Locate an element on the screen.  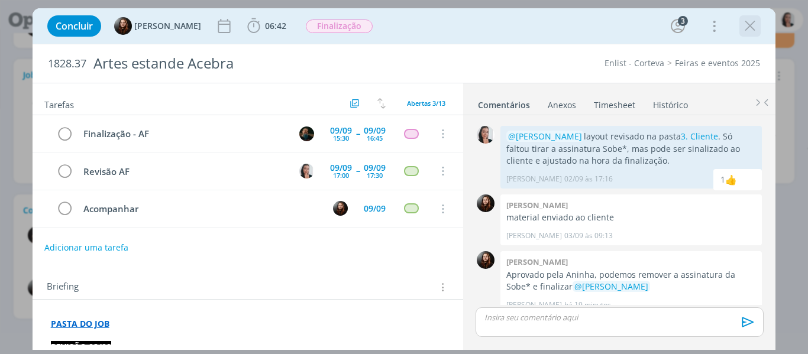
div: Artes estande Acebra is located at coordinates (273, 63).